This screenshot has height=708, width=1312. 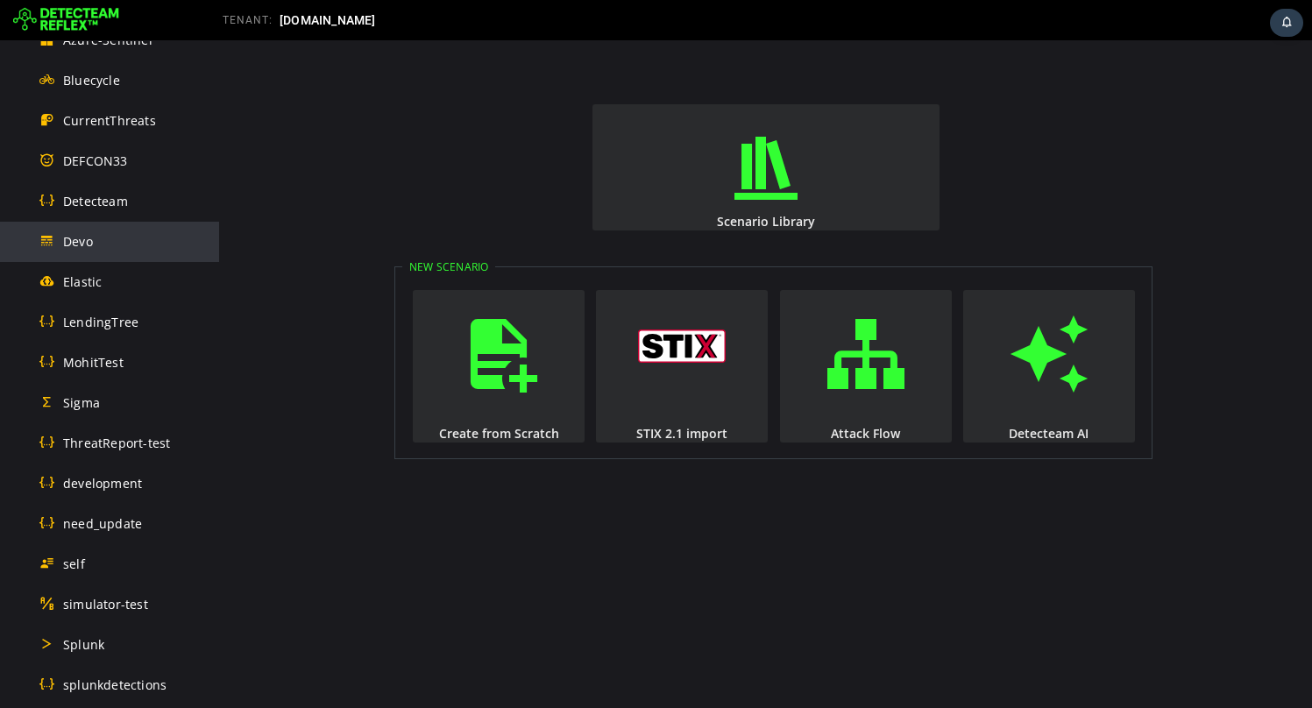 I want to click on span: splunkdetections, so click(x=115, y=684).